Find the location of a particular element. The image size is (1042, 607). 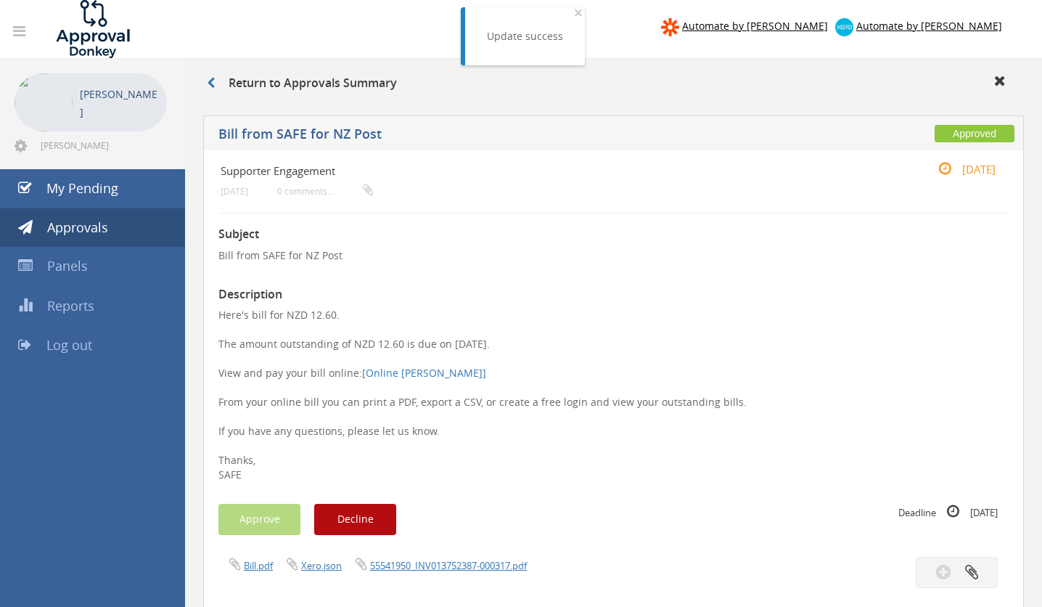

button: Decline is located at coordinates (355, 519).